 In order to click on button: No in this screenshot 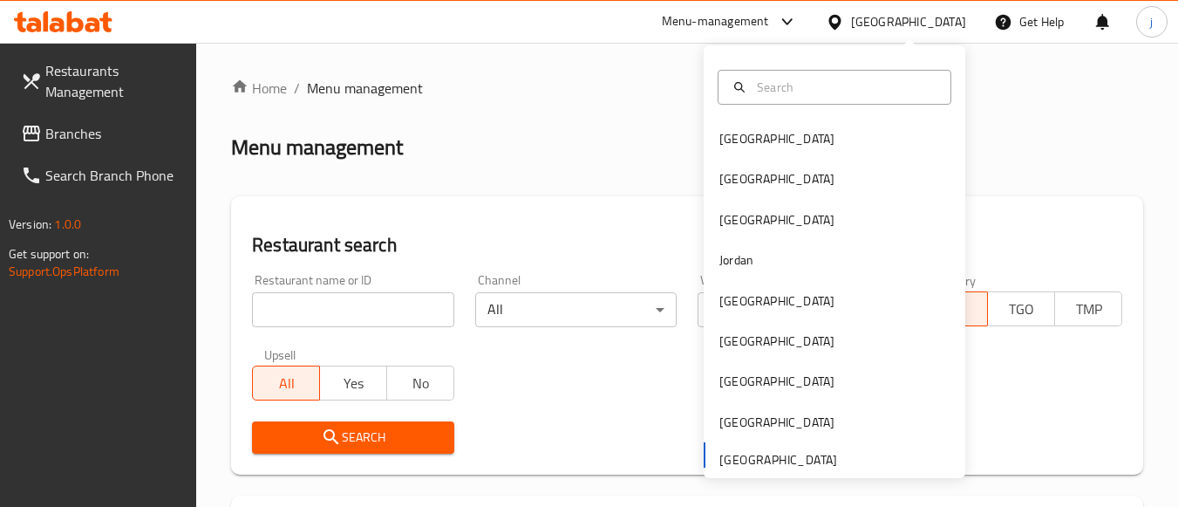, I will do `click(420, 383)`.